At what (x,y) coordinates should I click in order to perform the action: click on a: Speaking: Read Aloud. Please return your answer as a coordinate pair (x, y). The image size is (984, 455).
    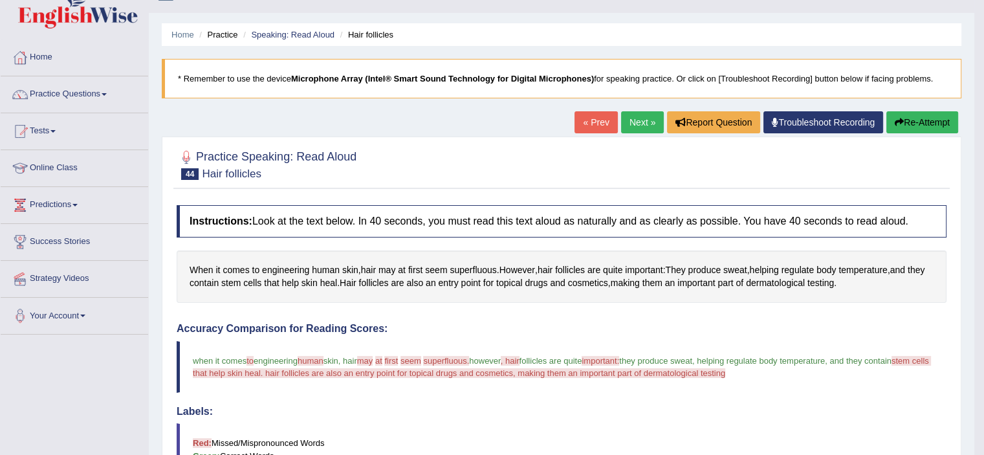
    Looking at the image, I should click on (292, 34).